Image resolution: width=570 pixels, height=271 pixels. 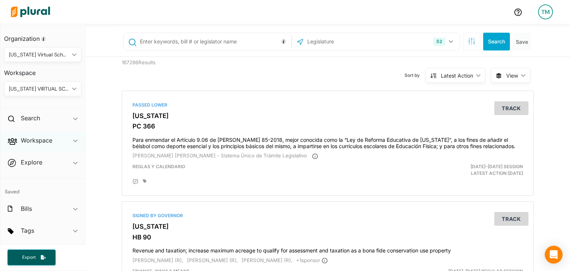 What do you see at coordinates (328, 126) in the screenshot?
I see `h3: PC 366` at bounding box center [328, 126].